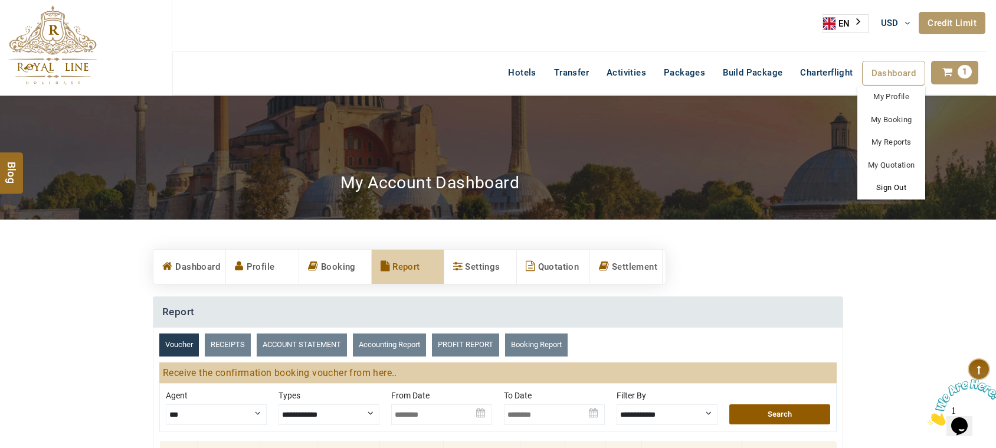 Image resolution: width=996 pixels, height=448 pixels. What do you see at coordinates (845, 24) in the screenshot?
I see `aside: Language selected: English` at bounding box center [845, 24].